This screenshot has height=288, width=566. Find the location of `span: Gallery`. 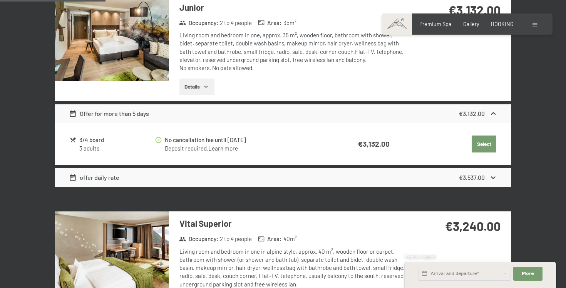

span: Gallery is located at coordinates (471, 24).